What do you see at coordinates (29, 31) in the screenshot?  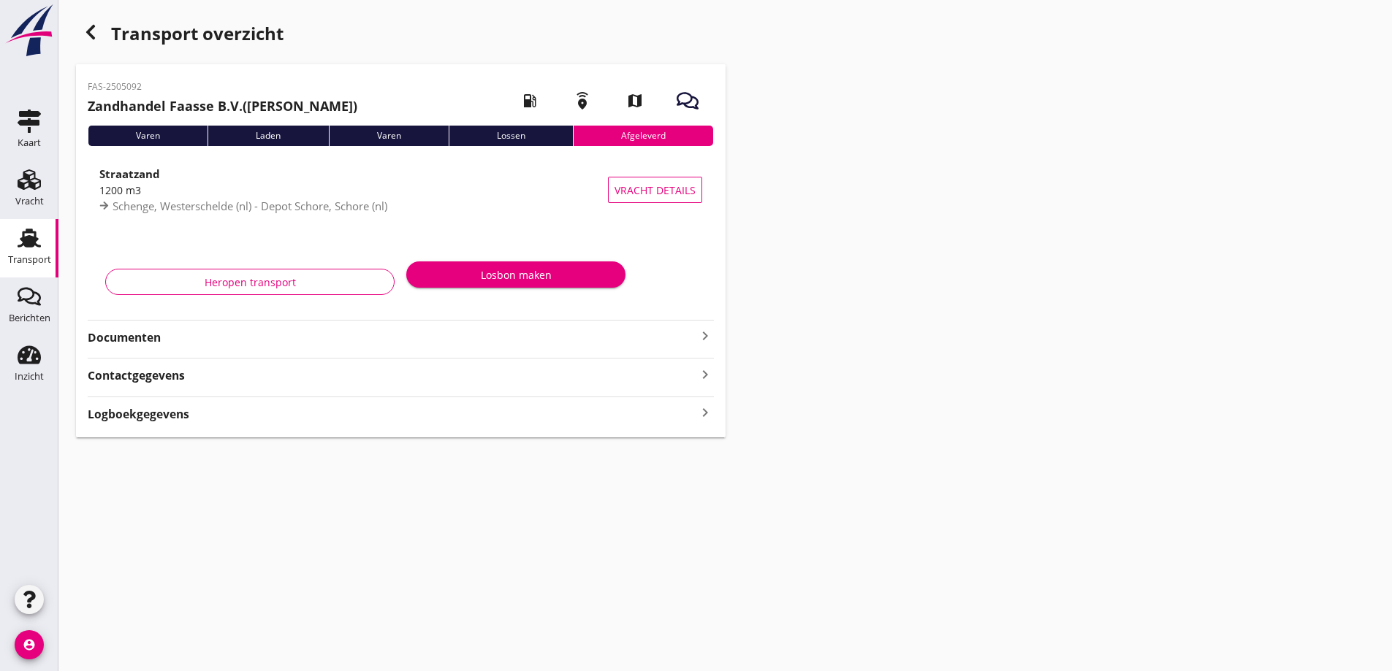 I see `img: logo-small.a267ee39.svg` at bounding box center [29, 31].